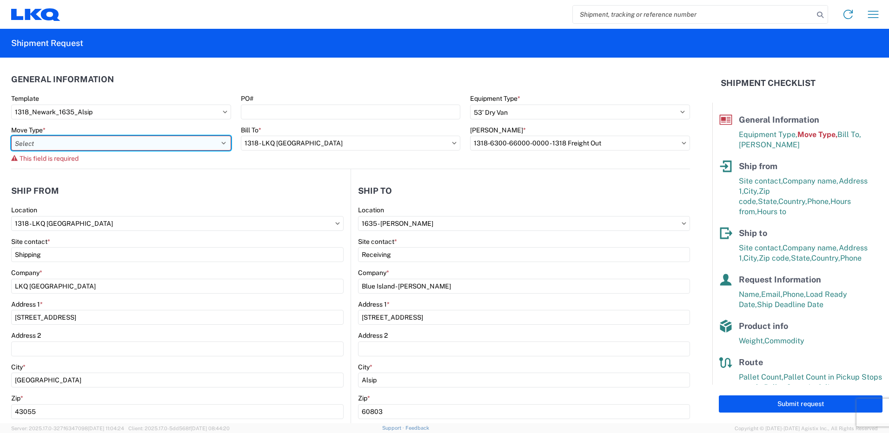 Image resolution: width=889 pixels, height=433 pixels. Describe the element at coordinates (47, 43) in the screenshot. I see `h2: Shipment Request` at that location.